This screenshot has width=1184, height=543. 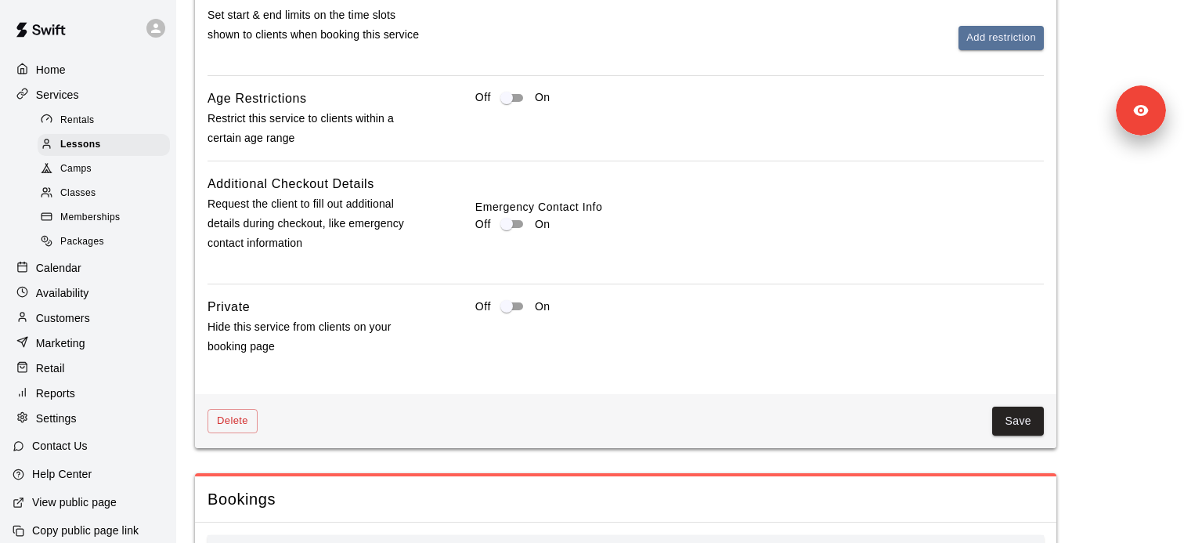 I want to click on p: Calendar, so click(x=59, y=268).